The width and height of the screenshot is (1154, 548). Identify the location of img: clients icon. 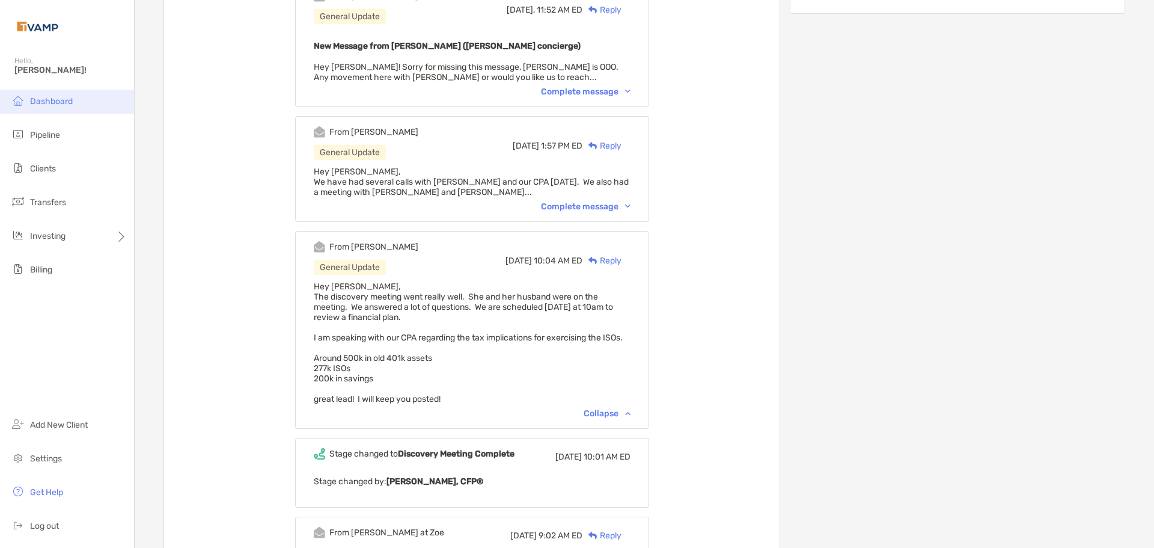
(18, 168).